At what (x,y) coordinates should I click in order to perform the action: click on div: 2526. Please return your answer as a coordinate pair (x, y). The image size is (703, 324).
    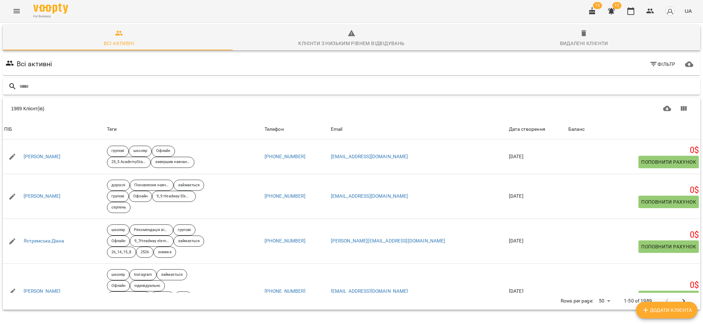
    Looking at the image, I should click on (183, 297).